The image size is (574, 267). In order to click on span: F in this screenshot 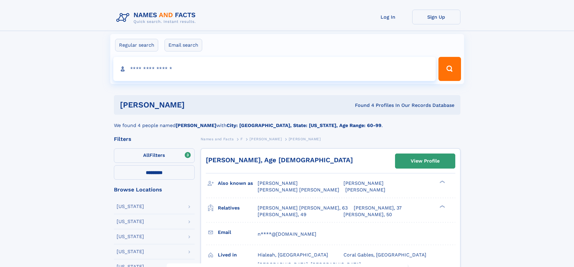, I will do `click(242, 139)`.